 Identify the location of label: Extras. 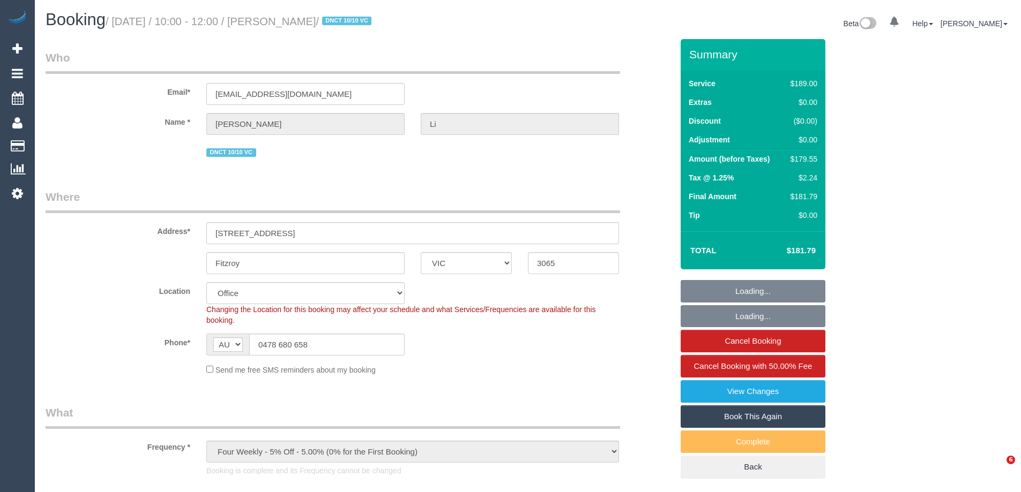
(700, 102).